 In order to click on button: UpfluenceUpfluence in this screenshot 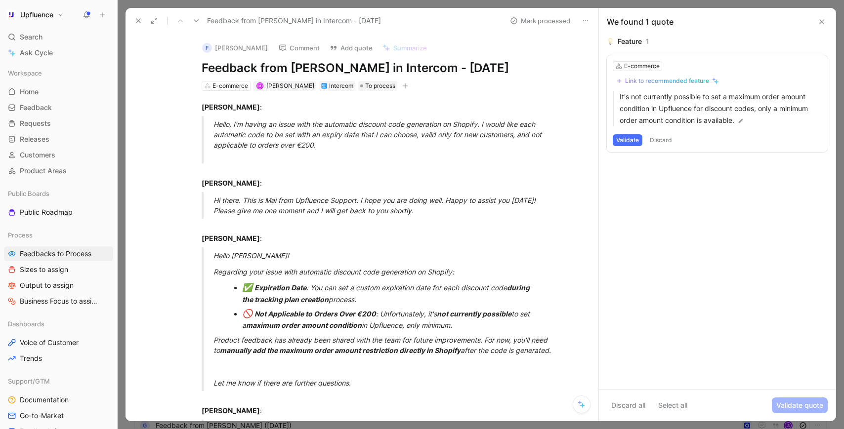, I will do `click(35, 15)`.